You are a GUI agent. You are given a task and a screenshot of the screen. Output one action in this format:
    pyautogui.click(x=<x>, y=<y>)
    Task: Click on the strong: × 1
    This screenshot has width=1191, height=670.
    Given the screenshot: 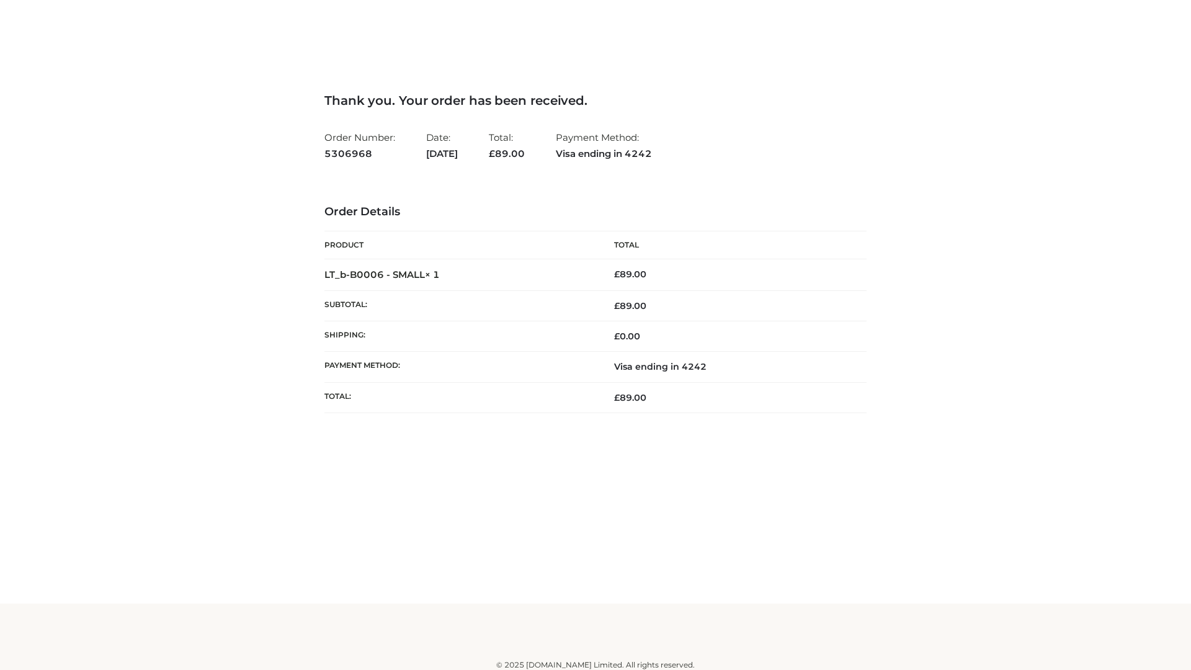 What is the action you would take?
    pyautogui.click(x=432, y=274)
    